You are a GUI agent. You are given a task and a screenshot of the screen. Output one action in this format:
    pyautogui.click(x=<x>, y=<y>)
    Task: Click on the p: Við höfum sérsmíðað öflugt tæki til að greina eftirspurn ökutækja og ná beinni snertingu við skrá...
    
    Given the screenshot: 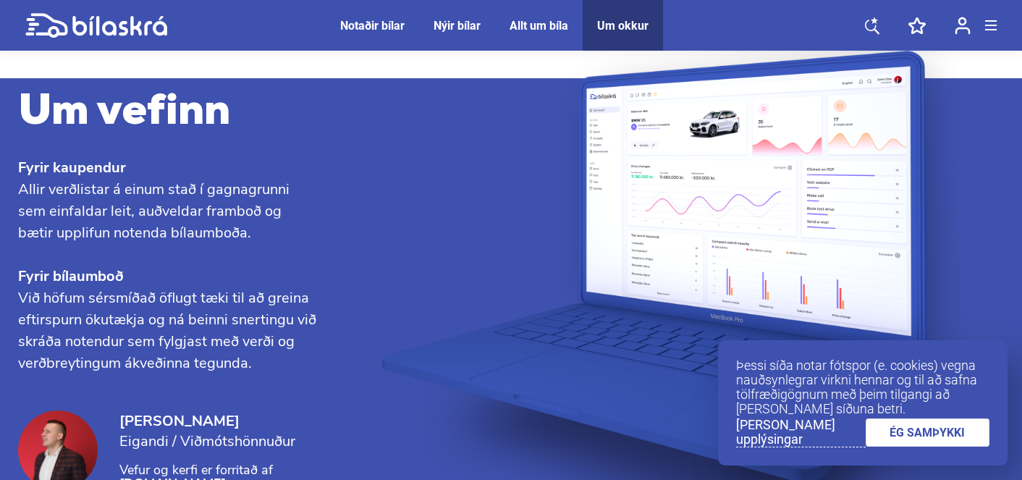 What is the action you would take?
    pyautogui.click(x=168, y=331)
    